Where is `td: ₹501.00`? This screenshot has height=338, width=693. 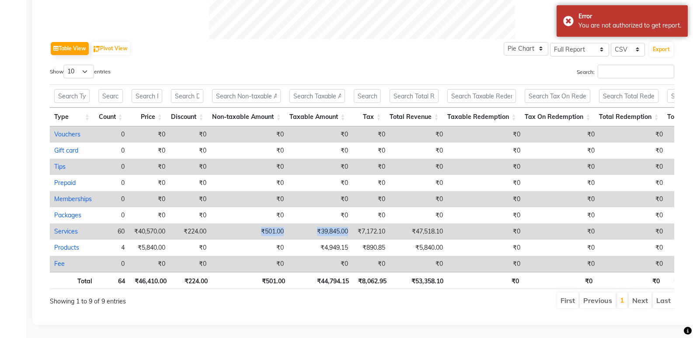
td: ₹501.00 is located at coordinates (249, 231).